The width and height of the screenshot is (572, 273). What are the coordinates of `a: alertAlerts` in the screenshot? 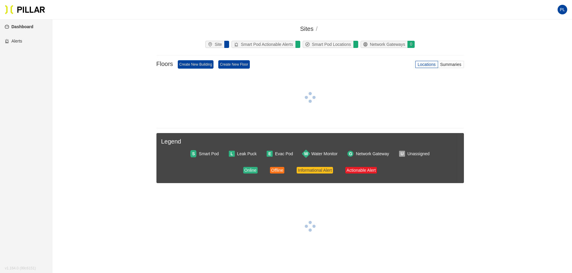 It's located at (14, 41).